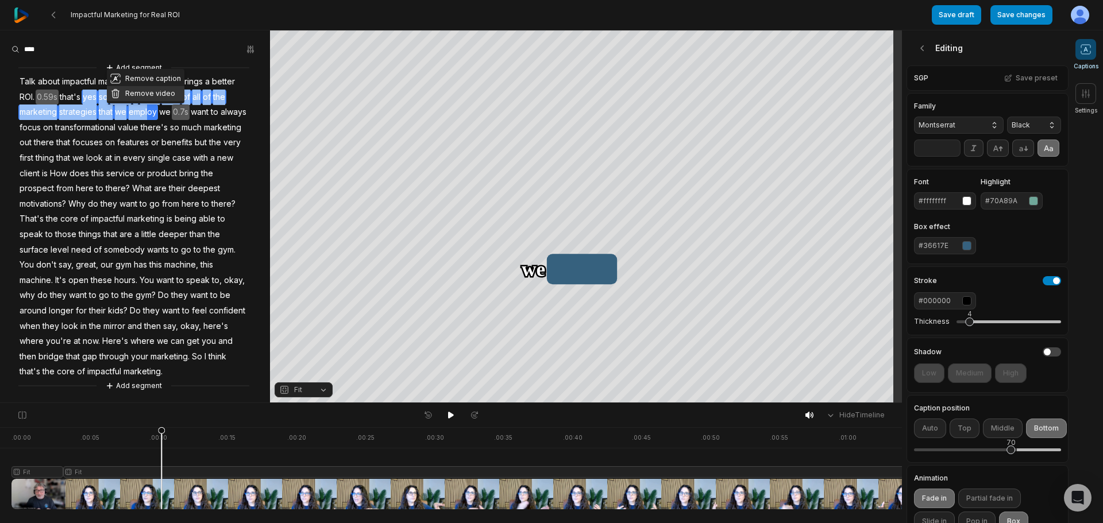  Describe the element at coordinates (84, 188) in the screenshot. I see `span: here` at that location.